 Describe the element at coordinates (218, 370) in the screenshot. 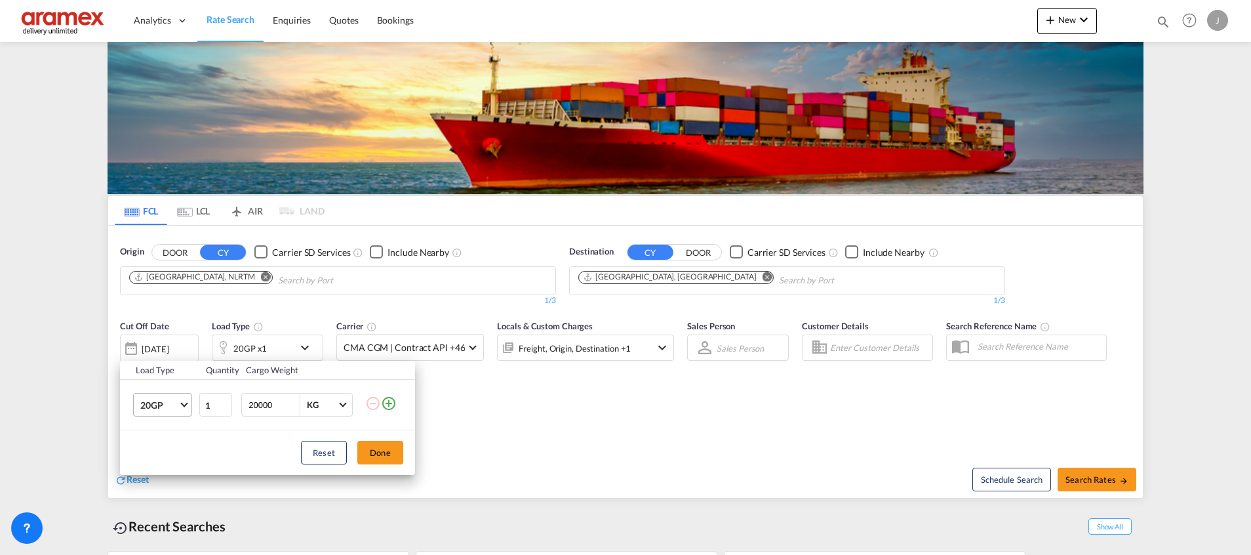

I see `th: Quantity` at that location.